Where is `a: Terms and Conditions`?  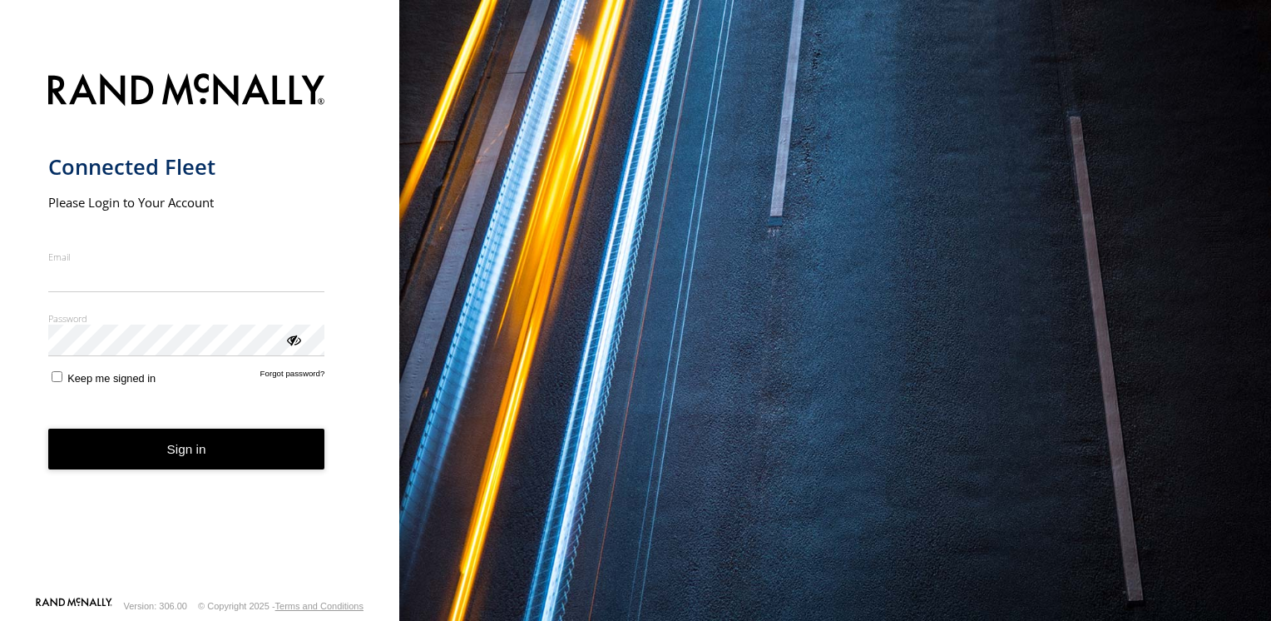
a: Terms and Conditions is located at coordinates (319, 606).